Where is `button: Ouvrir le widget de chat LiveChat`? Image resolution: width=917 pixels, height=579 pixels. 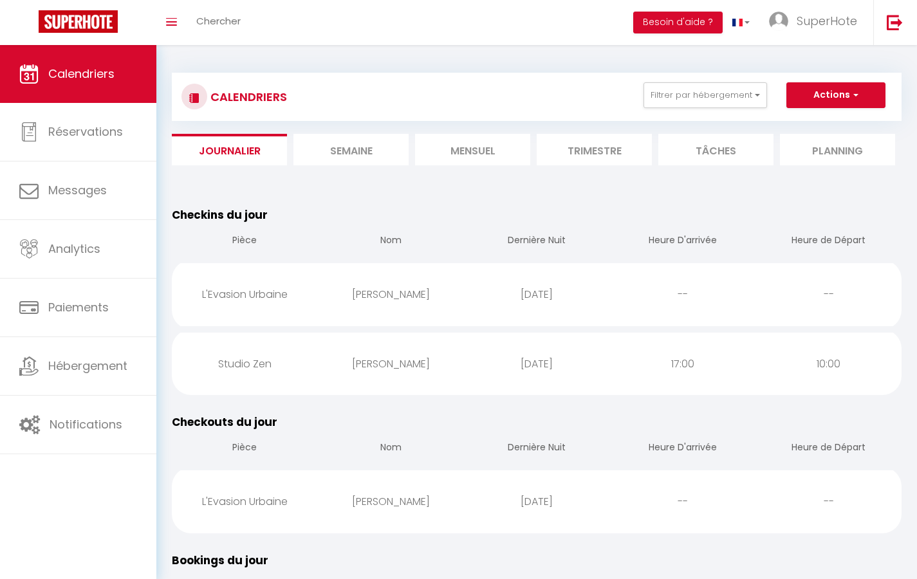
button: Ouvrir le widget de chat LiveChat is located at coordinates (30, 24).